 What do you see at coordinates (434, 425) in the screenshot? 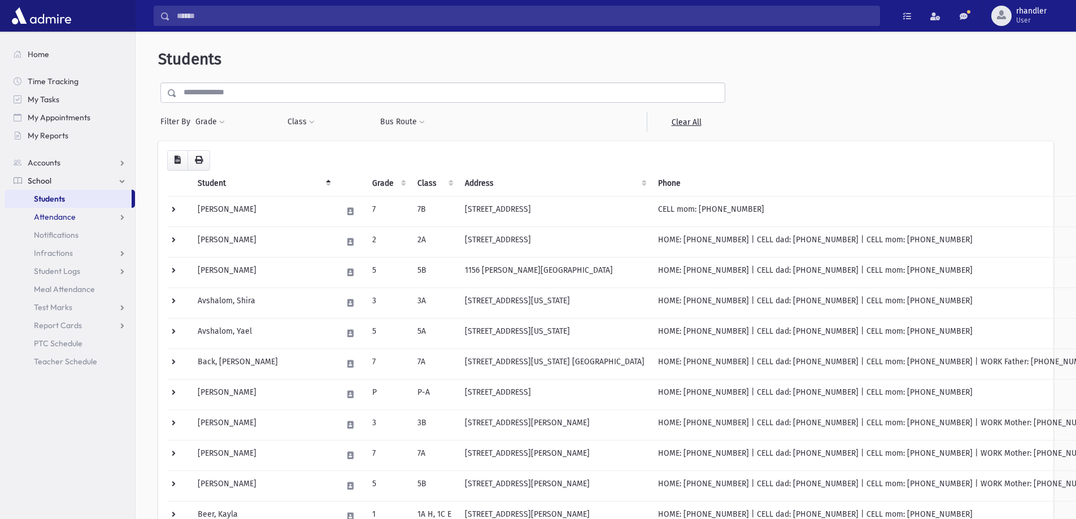
I see `td: 3B` at bounding box center [434, 425].